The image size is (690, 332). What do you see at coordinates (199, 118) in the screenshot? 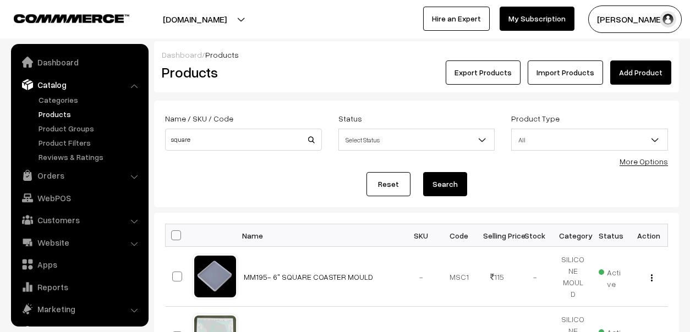
I see `label: Name / SKU / Code` at bounding box center [199, 118].